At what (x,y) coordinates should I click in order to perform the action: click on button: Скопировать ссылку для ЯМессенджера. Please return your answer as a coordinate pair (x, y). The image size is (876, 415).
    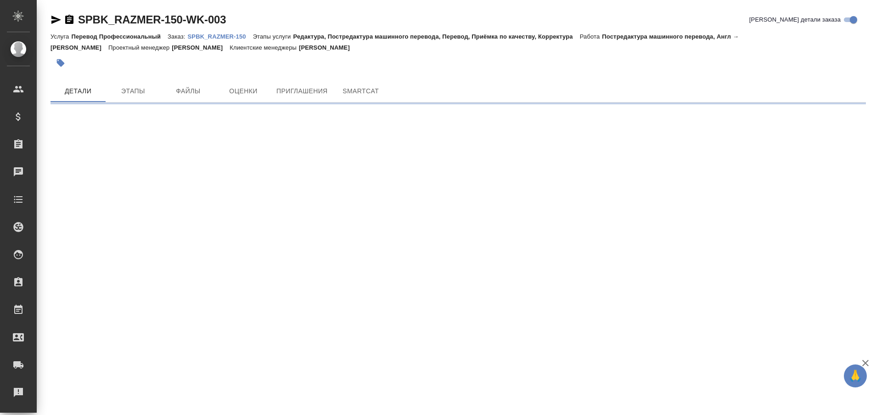
    Looking at the image, I should click on (56, 20).